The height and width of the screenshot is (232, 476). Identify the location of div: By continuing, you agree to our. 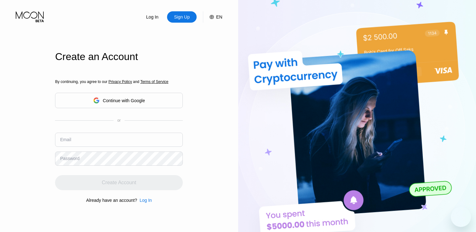
(119, 82).